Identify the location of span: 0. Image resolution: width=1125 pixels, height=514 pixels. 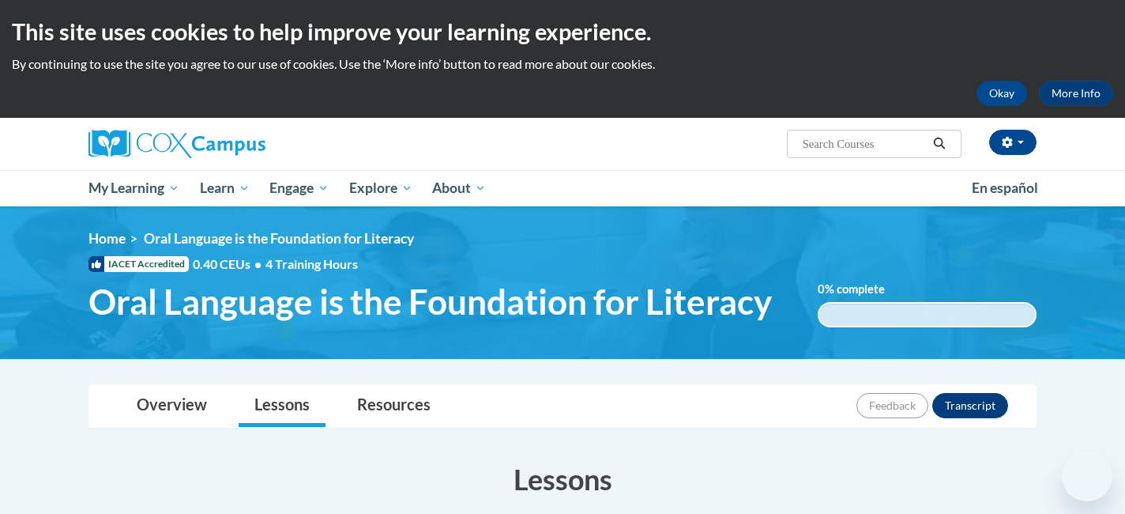
(821, 288).